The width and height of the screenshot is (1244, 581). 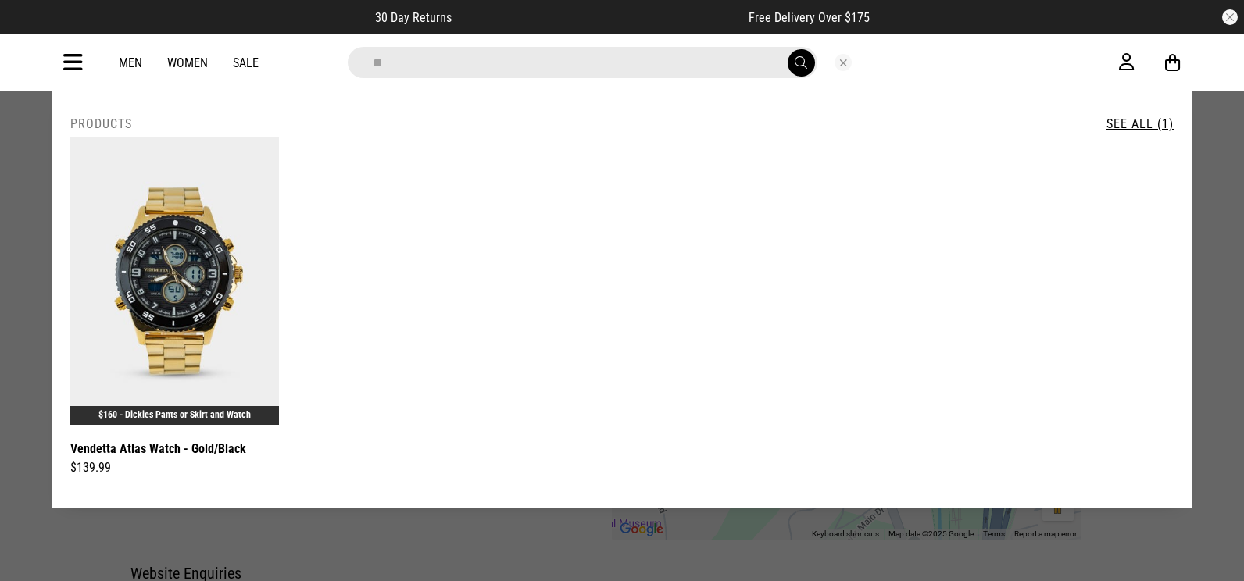 I want to click on img: Vendetta Atlas Watch - Gold/black in Multi, so click(x=174, y=281).